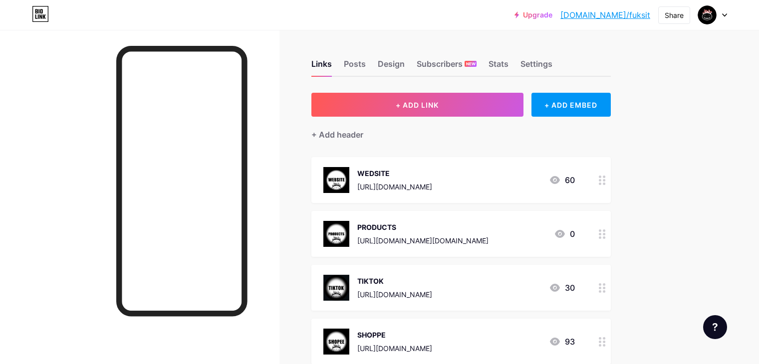 This screenshot has height=364, width=759. Describe the element at coordinates (417, 105) in the screenshot. I see `button: + ADD LINK` at that location.